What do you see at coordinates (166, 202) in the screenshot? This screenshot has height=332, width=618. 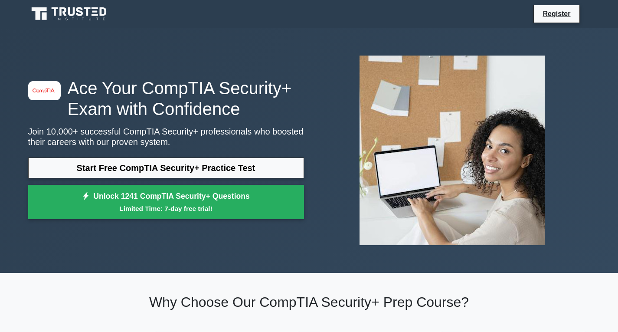 I see `a: Unlock 1241 CompTIA Security+ QuestionsLimited Time: 7-day free trial!` at bounding box center [166, 202].